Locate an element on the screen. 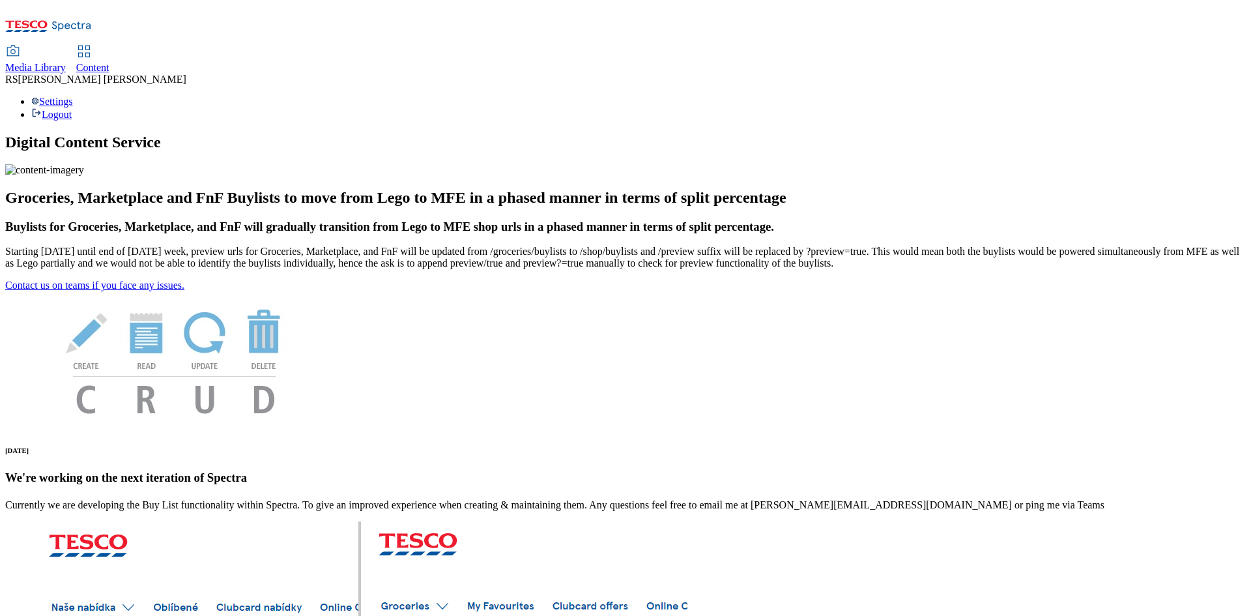 This screenshot has width=1251, height=616. img: content-imagery is located at coordinates (44, 170).